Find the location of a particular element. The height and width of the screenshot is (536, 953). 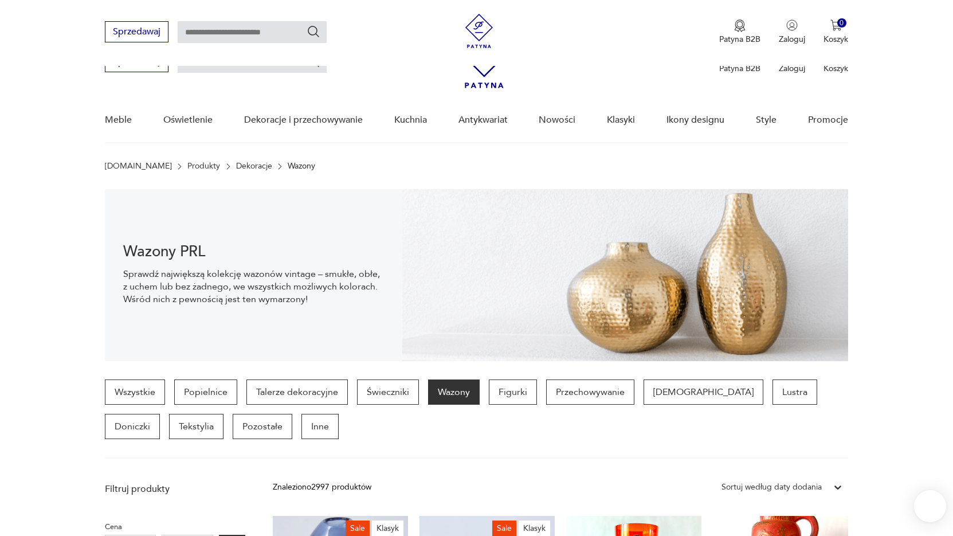

button: Sprzedawaj is located at coordinates (136, 32).